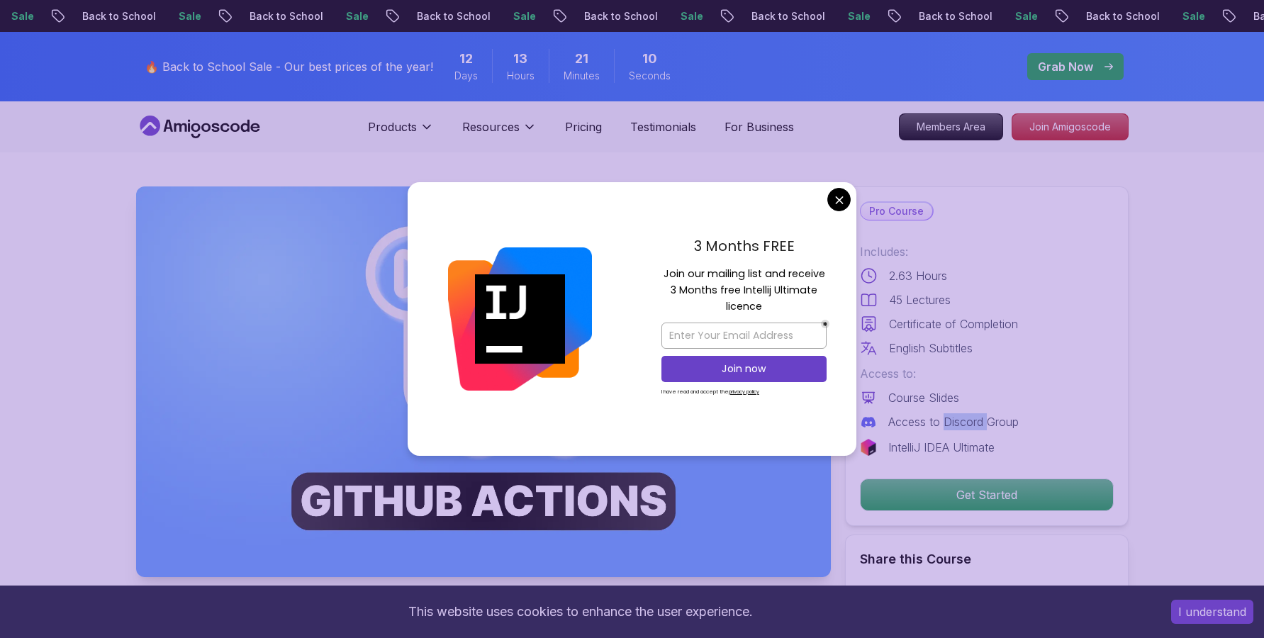 The width and height of the screenshot is (1264, 638). Describe the element at coordinates (987, 252) in the screenshot. I see `p: Includes:` at that location.